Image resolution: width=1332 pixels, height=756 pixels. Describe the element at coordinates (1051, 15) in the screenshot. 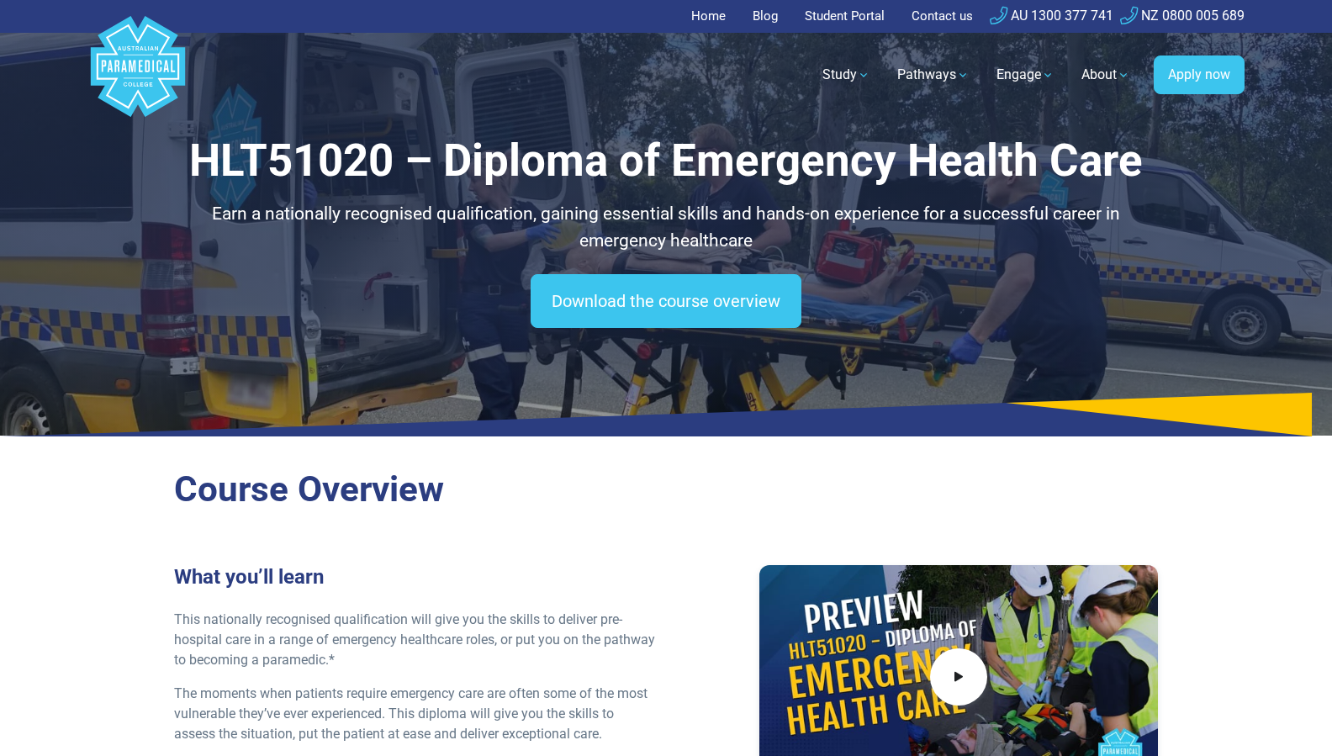

I see `a: AU 1300 377 741` at that location.